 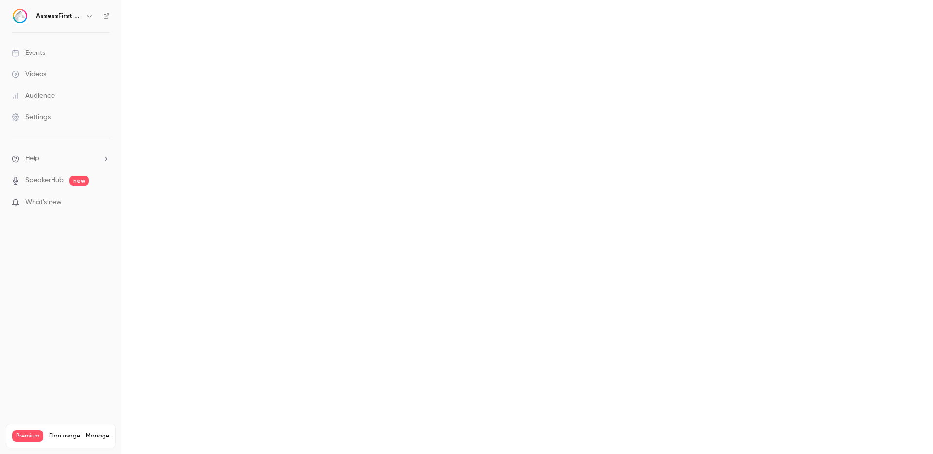 What do you see at coordinates (59, 16) in the screenshot?
I see `h6: AssessFirst Training` at bounding box center [59, 16].